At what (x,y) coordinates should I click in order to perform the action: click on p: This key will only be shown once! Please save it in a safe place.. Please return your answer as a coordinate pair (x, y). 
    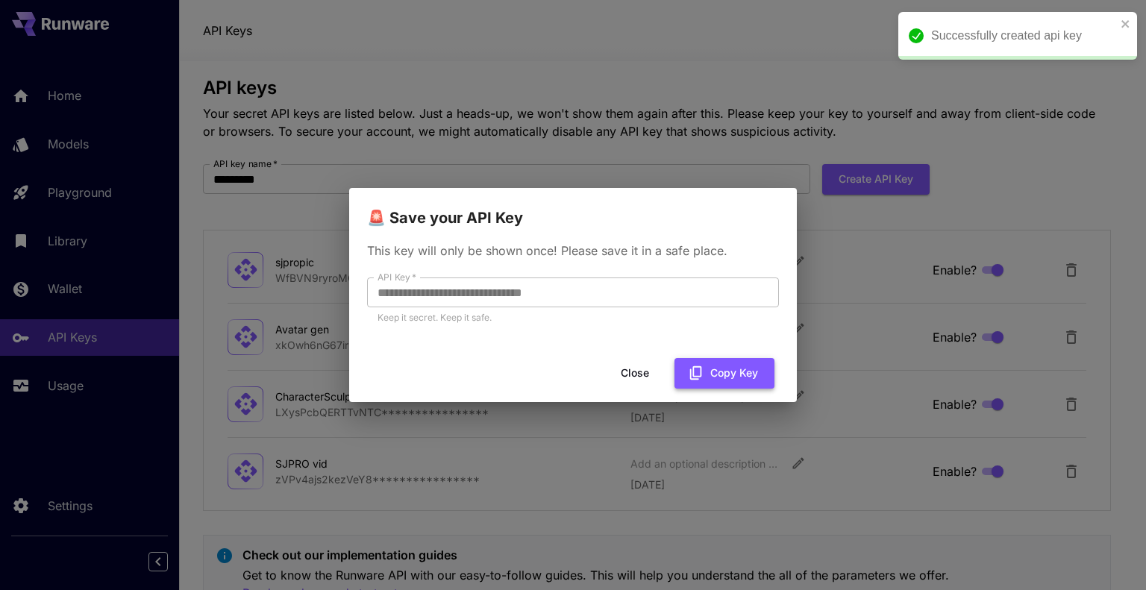
    Looking at the image, I should click on (573, 251).